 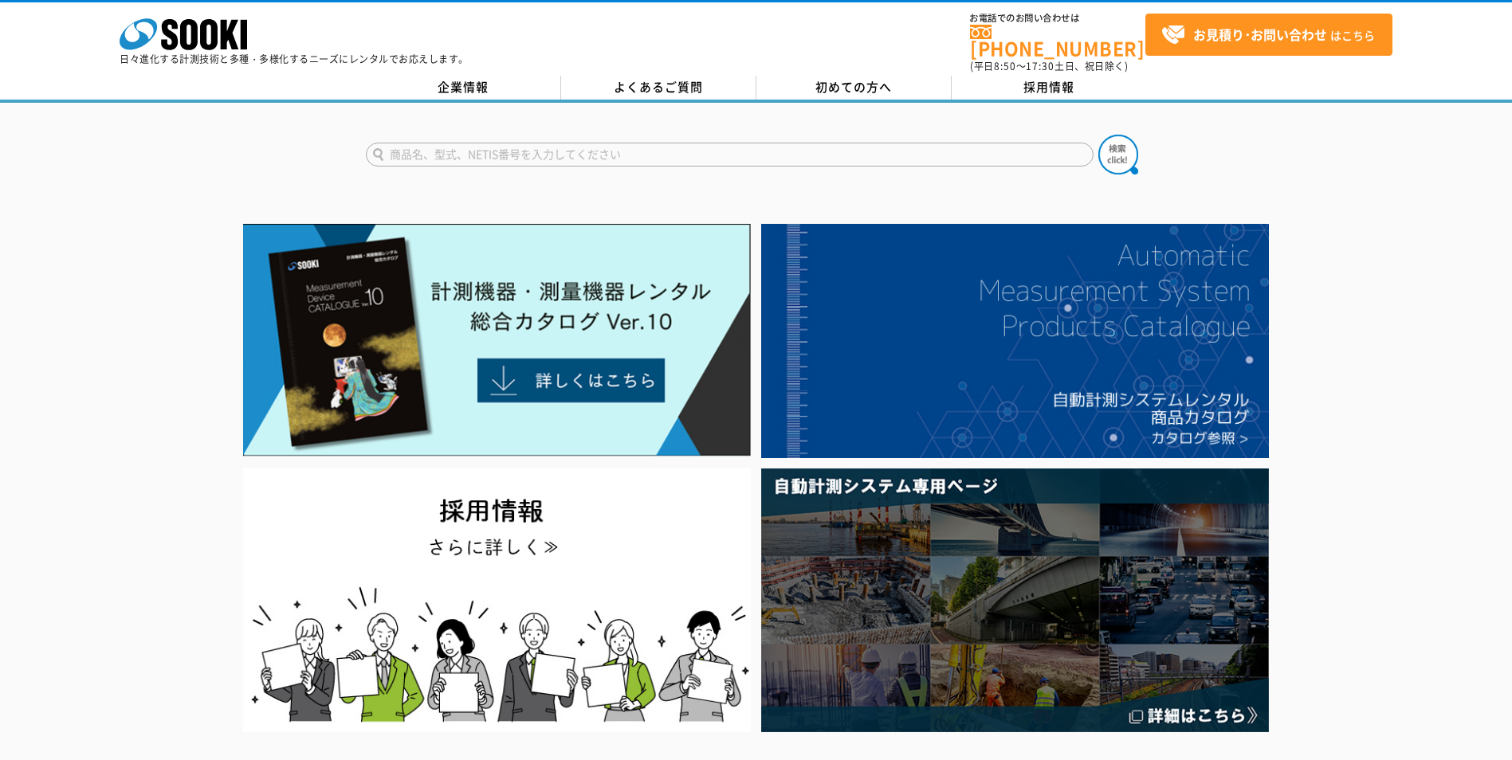 What do you see at coordinates (1269, 34) in the screenshot?
I see `a: お見積り･お問い合わせはこちら` at bounding box center [1269, 34].